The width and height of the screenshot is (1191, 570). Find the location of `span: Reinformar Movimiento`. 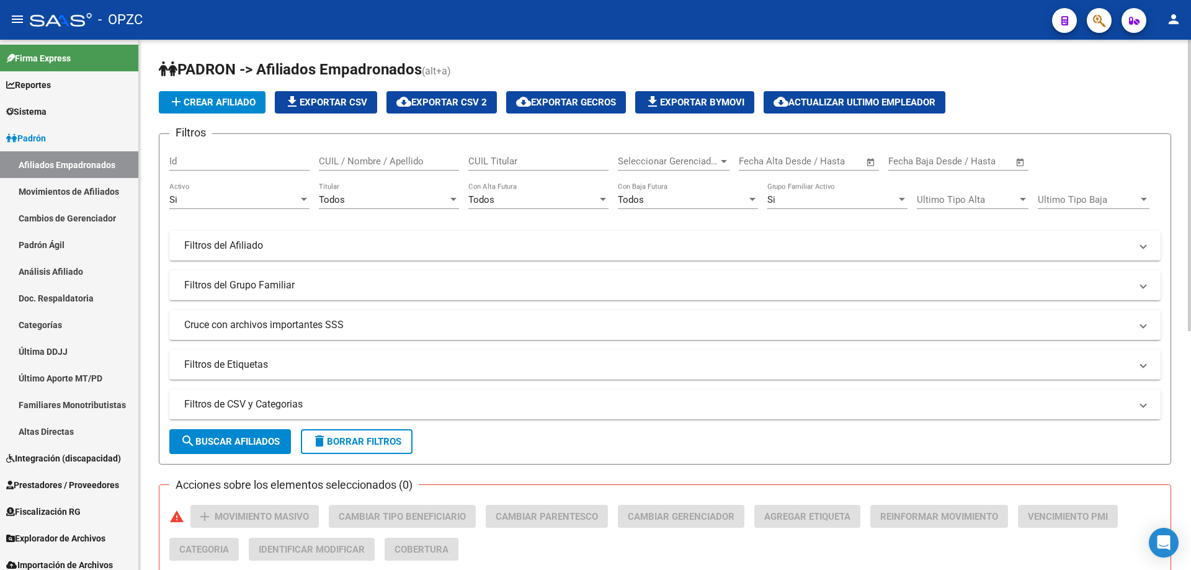

span: Reinformar Movimiento is located at coordinates (939, 517).